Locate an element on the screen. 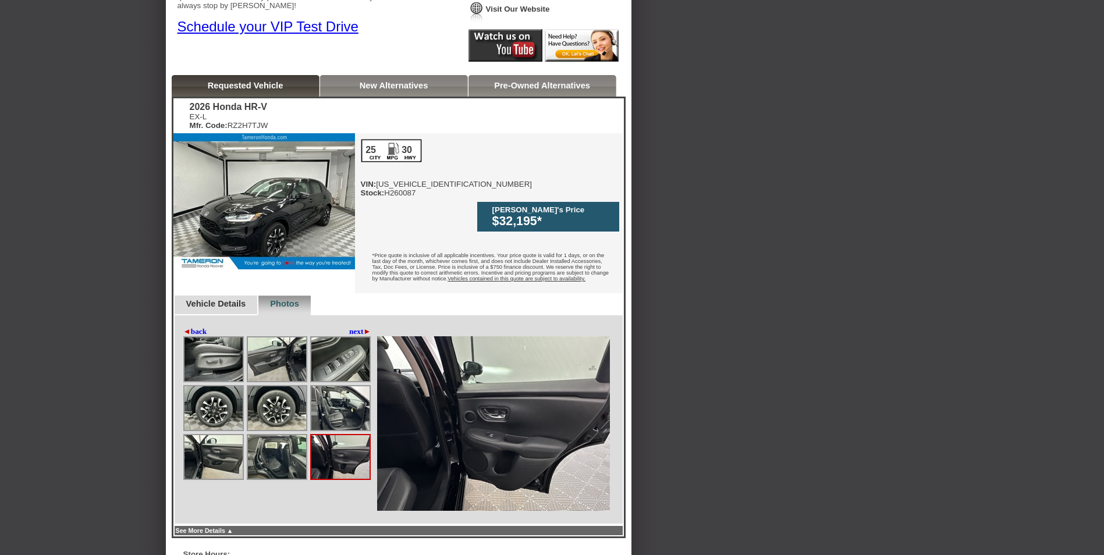 Image resolution: width=1104 pixels, height=555 pixels. img: 2026 Honda HR-V is located at coordinates (264, 201).